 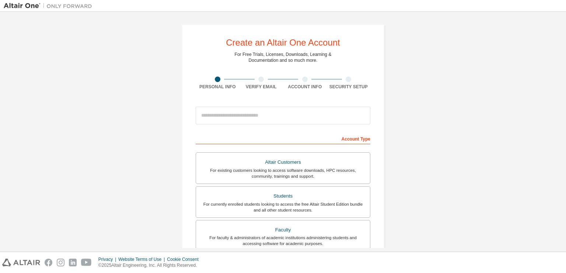 What do you see at coordinates (283, 174) in the screenshot?
I see `div: For existing customers looking to access software downloads, HPC resources, community, trainings ...` at bounding box center [283, 174].